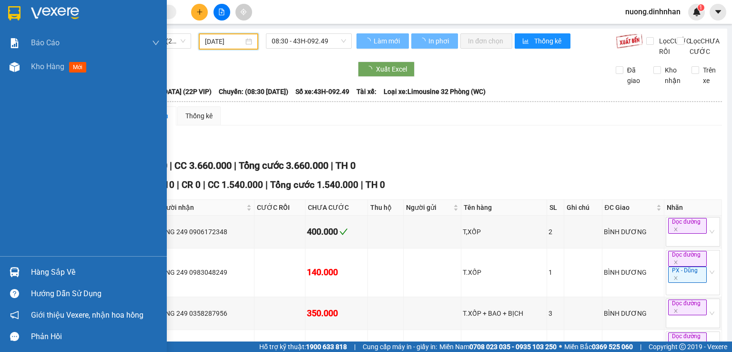 This screenshot has height=352, width=732. Describe the element at coordinates (612, 346) in the screenshot. I see `strong: 0369 525 060` at that location.